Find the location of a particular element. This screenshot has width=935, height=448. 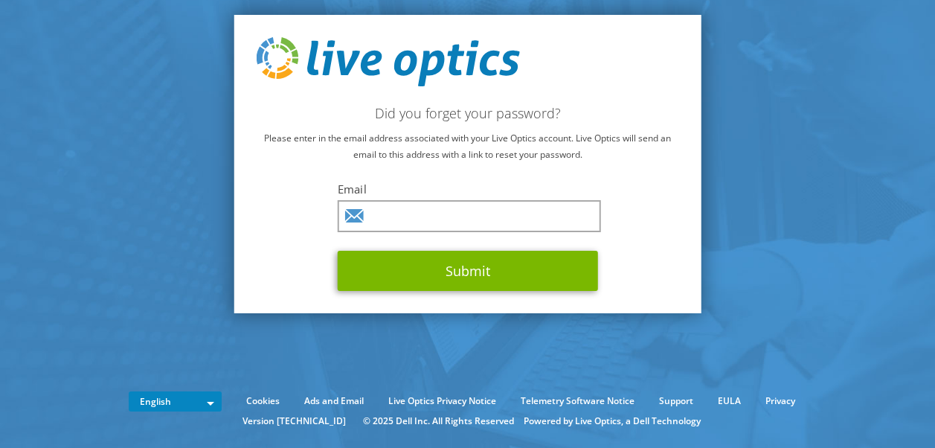

h2: Did you forget your password? is located at coordinates (467, 113).